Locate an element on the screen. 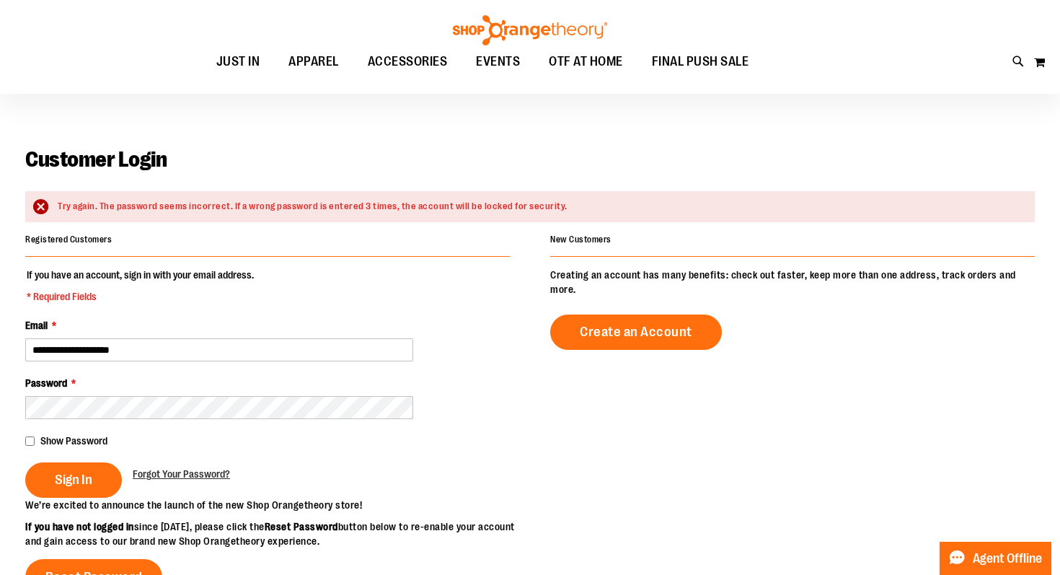 Image resolution: width=1060 pixels, height=575 pixels. strong: If you have not logged in is located at coordinates (79, 526).